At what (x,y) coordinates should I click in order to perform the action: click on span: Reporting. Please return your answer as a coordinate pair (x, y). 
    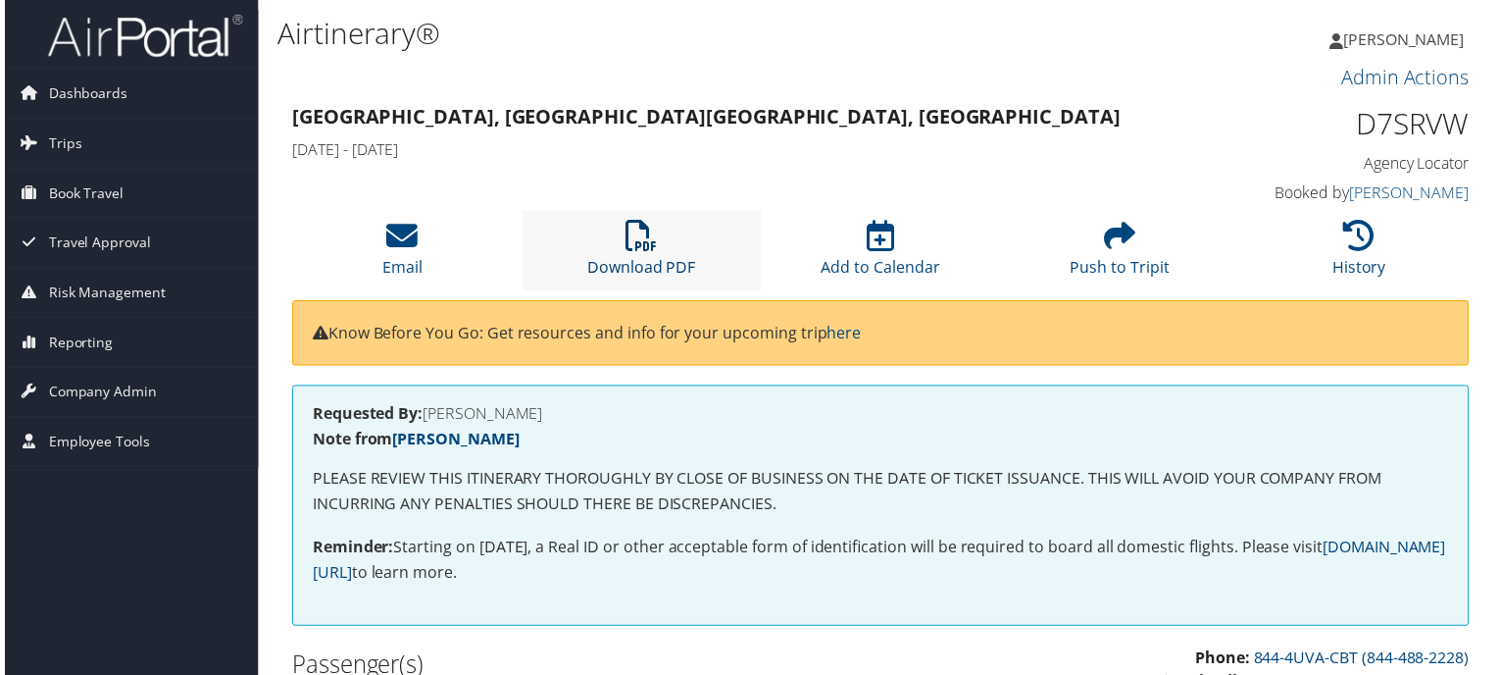
    Looking at the image, I should click on (76, 344).